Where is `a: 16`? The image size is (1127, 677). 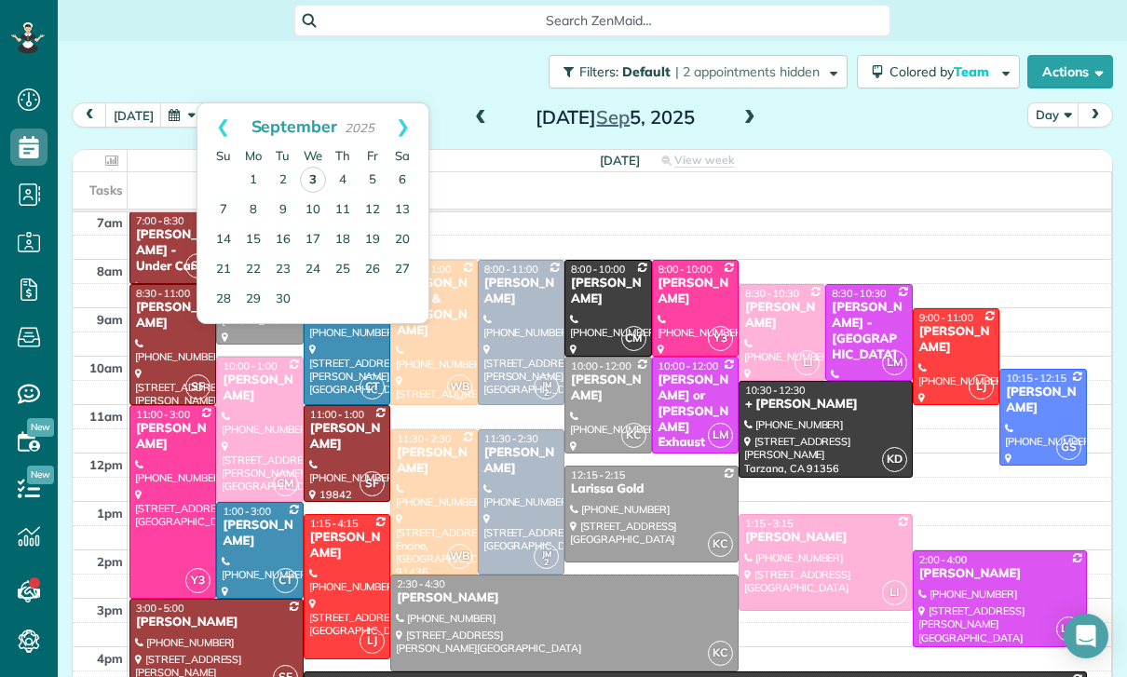
a: 16 is located at coordinates (283, 240).